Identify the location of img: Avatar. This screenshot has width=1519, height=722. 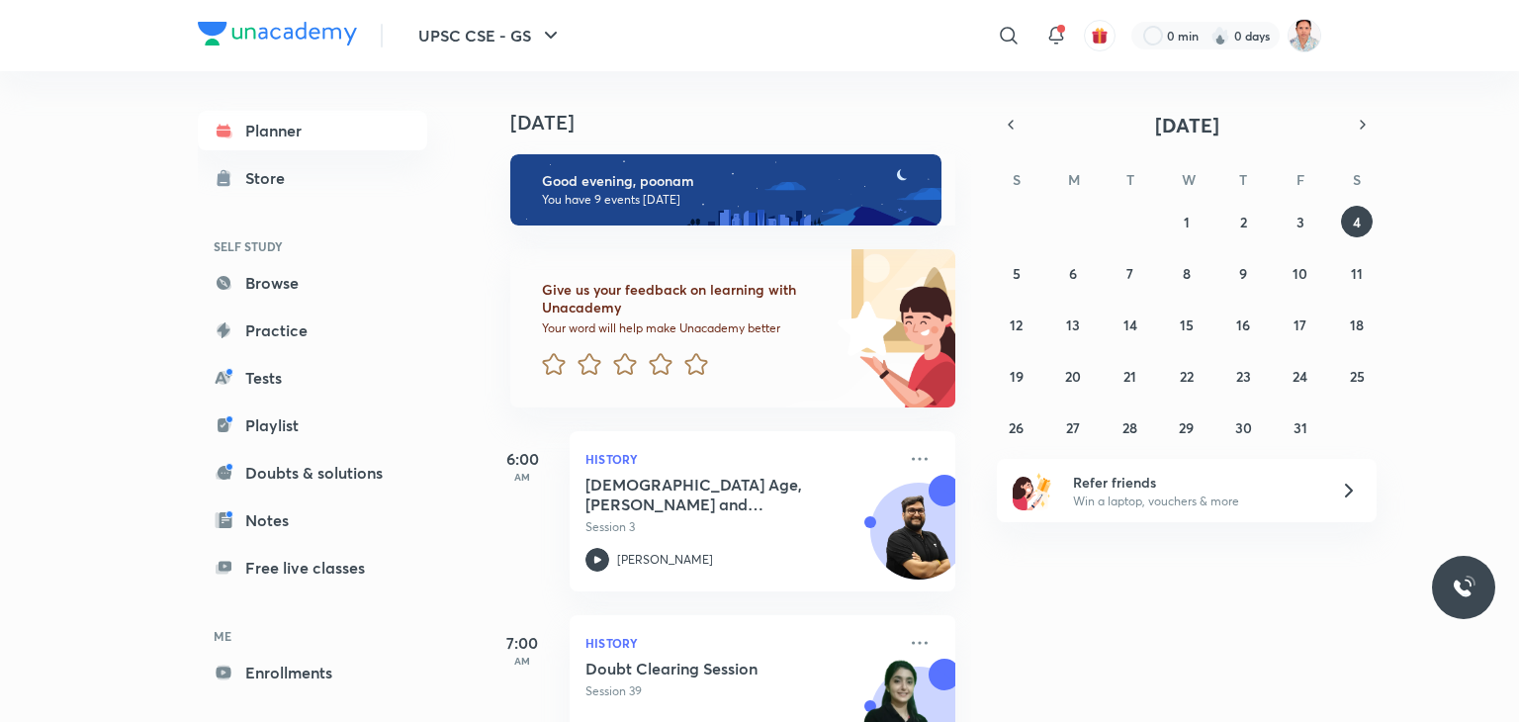
(919, 541).